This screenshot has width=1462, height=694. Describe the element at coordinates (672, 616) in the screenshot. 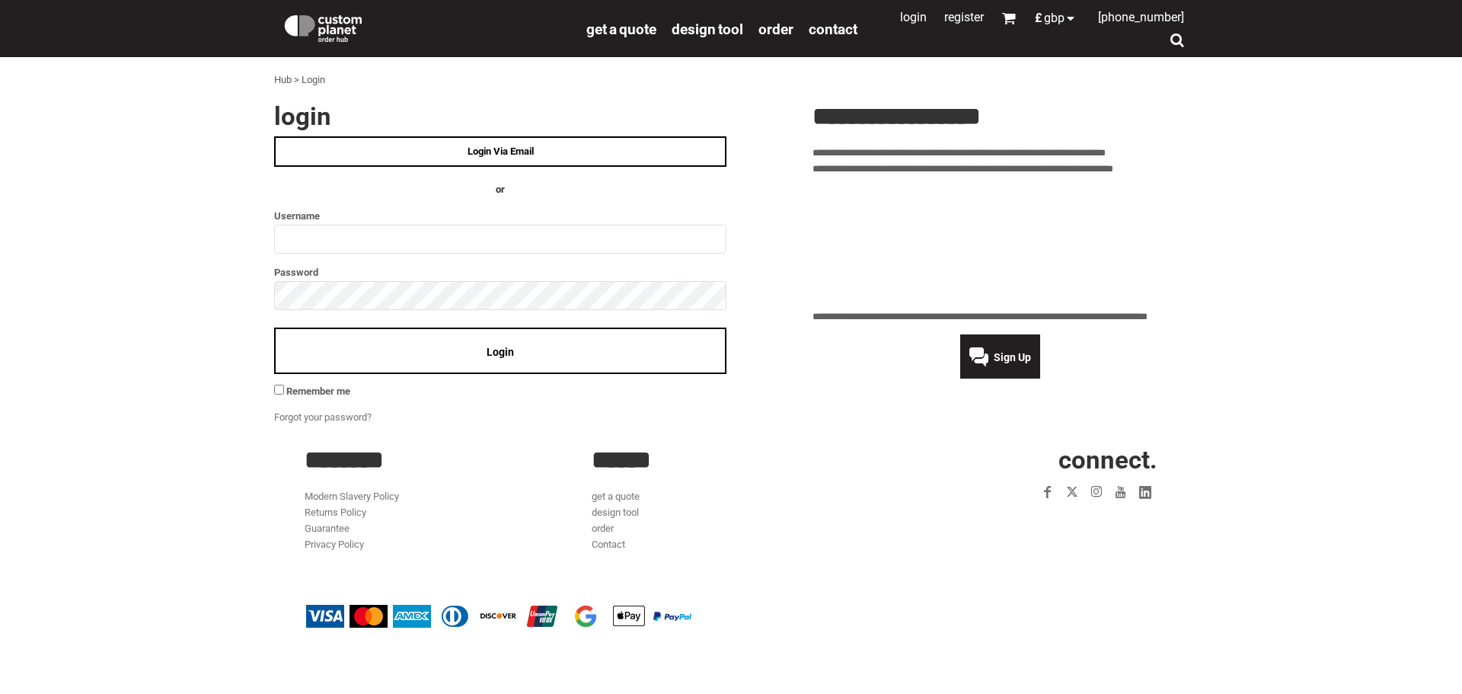

I see `img: PayPal` at that location.